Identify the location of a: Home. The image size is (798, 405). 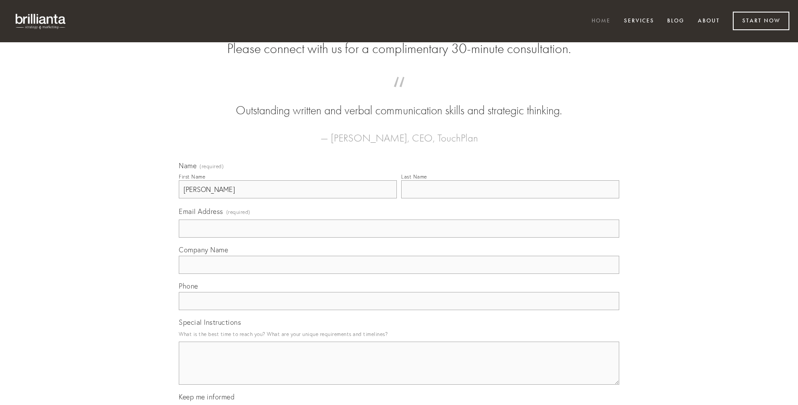
(601, 21).